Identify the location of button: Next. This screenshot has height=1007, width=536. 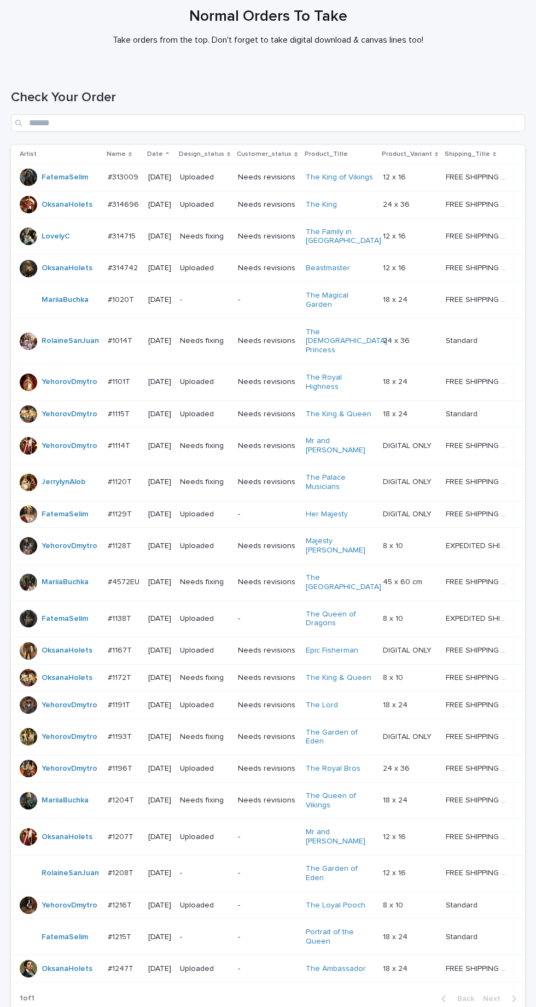
(502, 999).